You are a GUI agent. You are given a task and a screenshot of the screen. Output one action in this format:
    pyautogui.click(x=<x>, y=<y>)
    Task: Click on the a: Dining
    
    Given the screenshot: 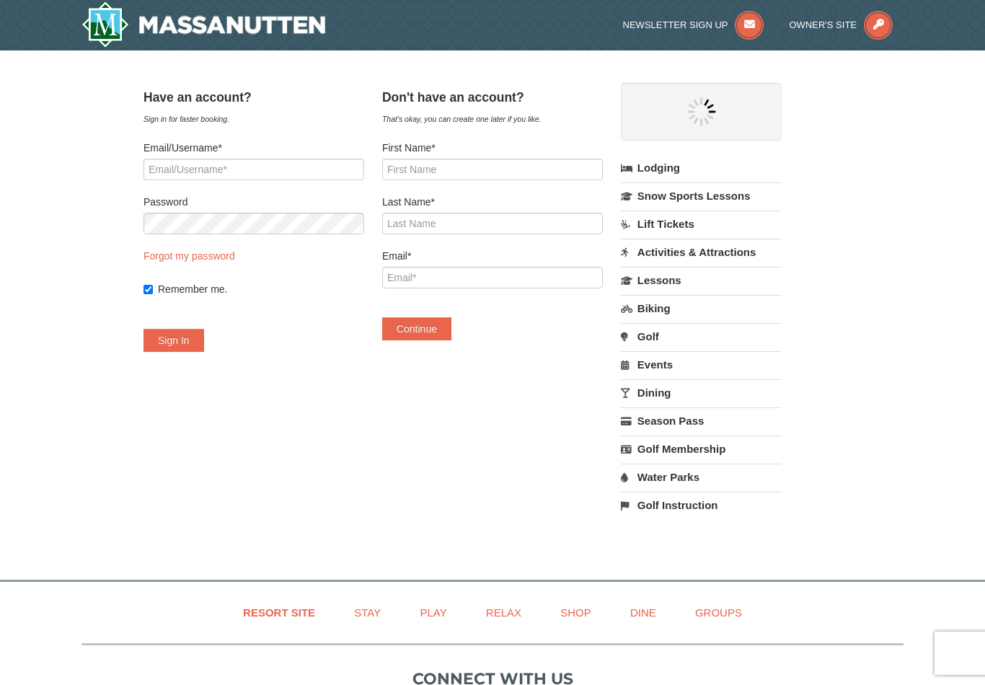 What is the action you would take?
    pyautogui.click(x=701, y=392)
    